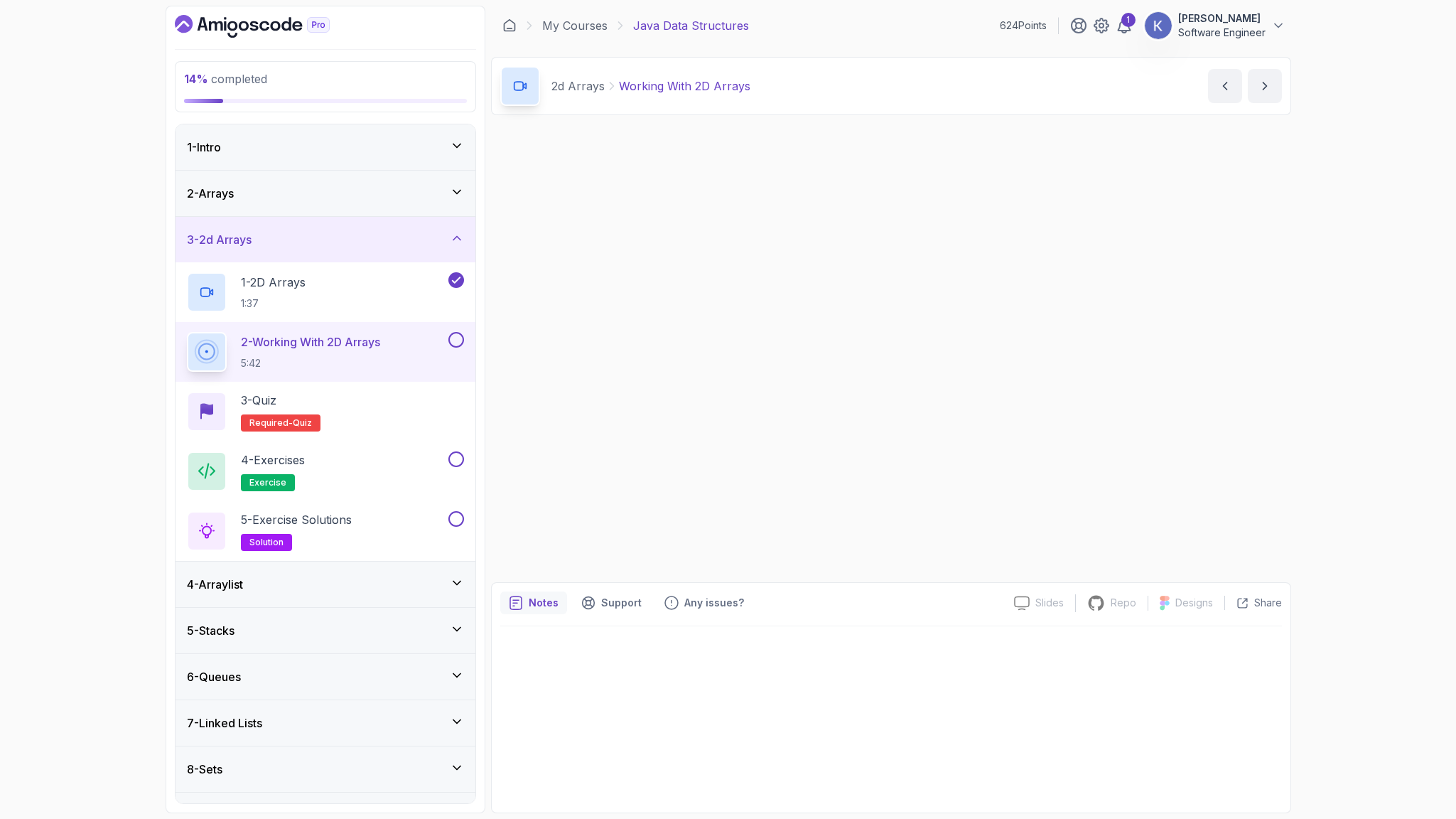 Image resolution: width=1456 pixels, height=819 pixels. What do you see at coordinates (1125, 25) in the screenshot?
I see `a: 1` at bounding box center [1125, 25].